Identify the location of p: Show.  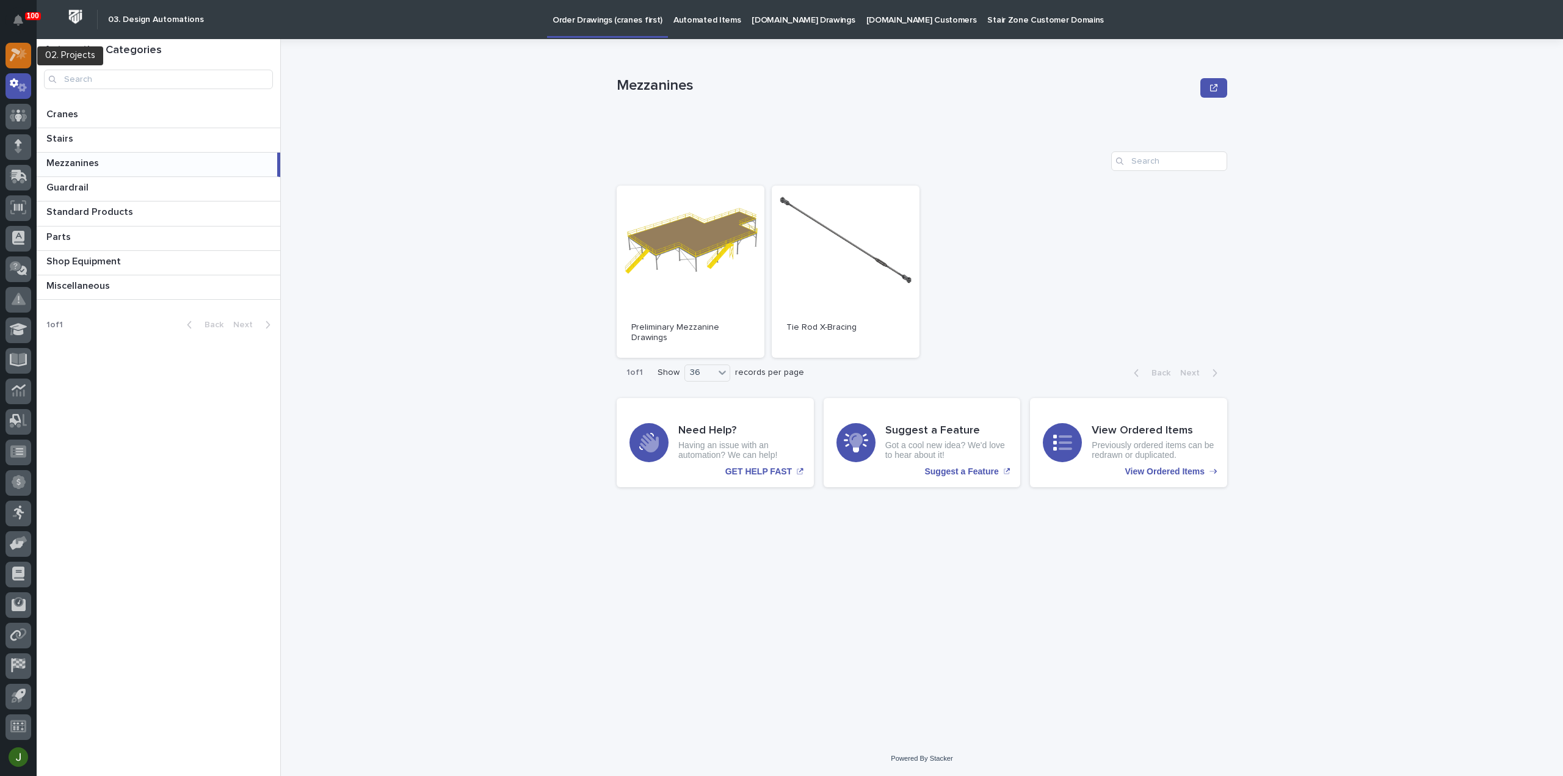
(669, 372).